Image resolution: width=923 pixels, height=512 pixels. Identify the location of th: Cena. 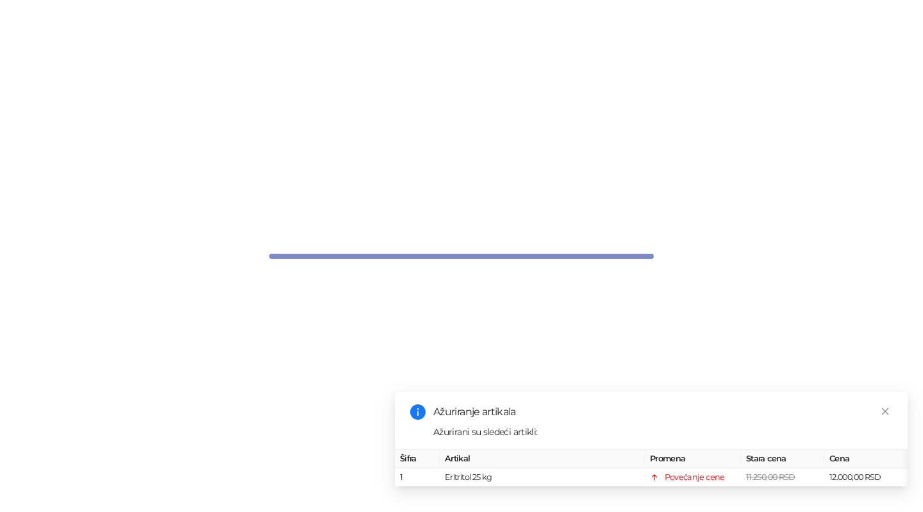
(866, 459).